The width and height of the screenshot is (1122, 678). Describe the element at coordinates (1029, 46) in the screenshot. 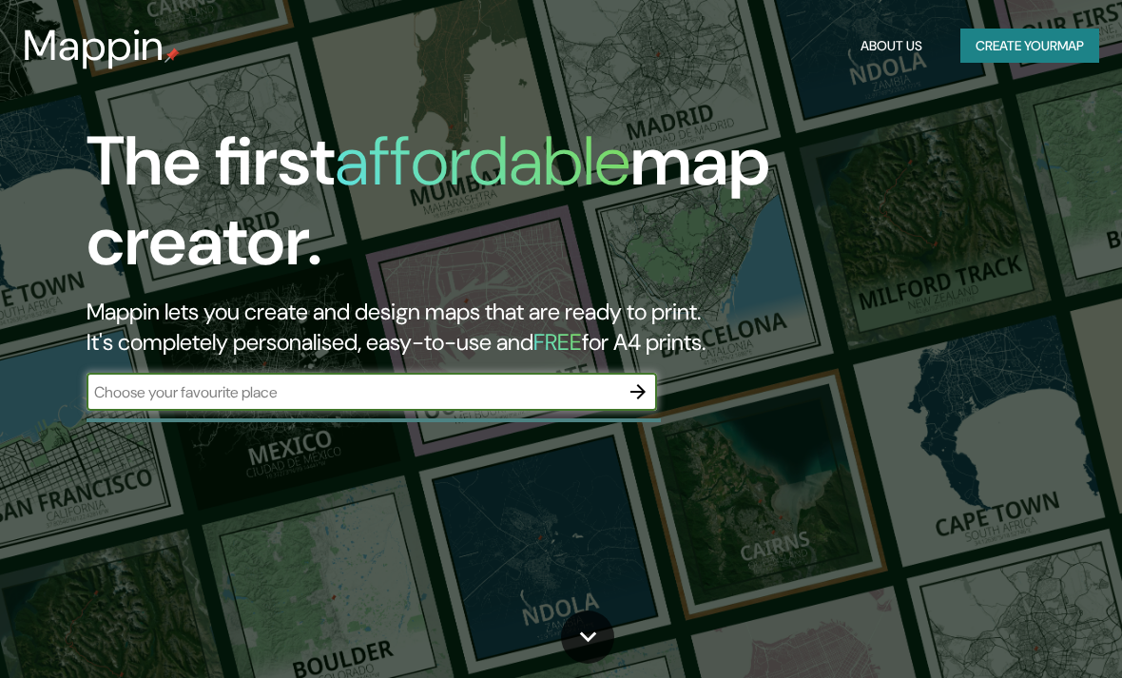

I see `button: Create yourmap` at that location.